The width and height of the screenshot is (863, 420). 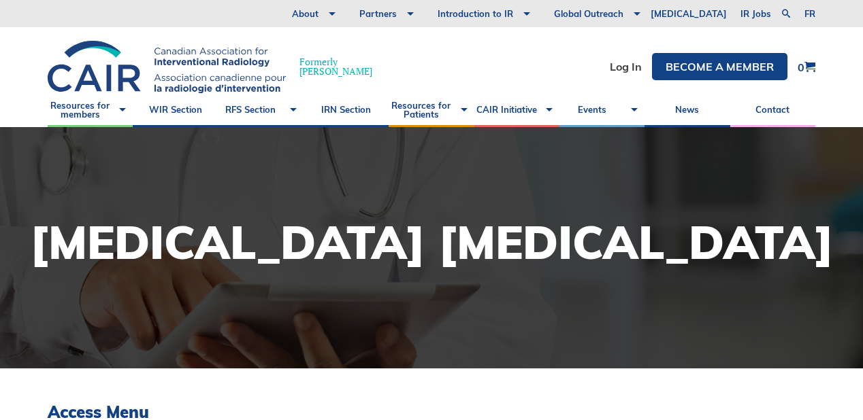 I want to click on a: Log In, so click(x=625, y=67).